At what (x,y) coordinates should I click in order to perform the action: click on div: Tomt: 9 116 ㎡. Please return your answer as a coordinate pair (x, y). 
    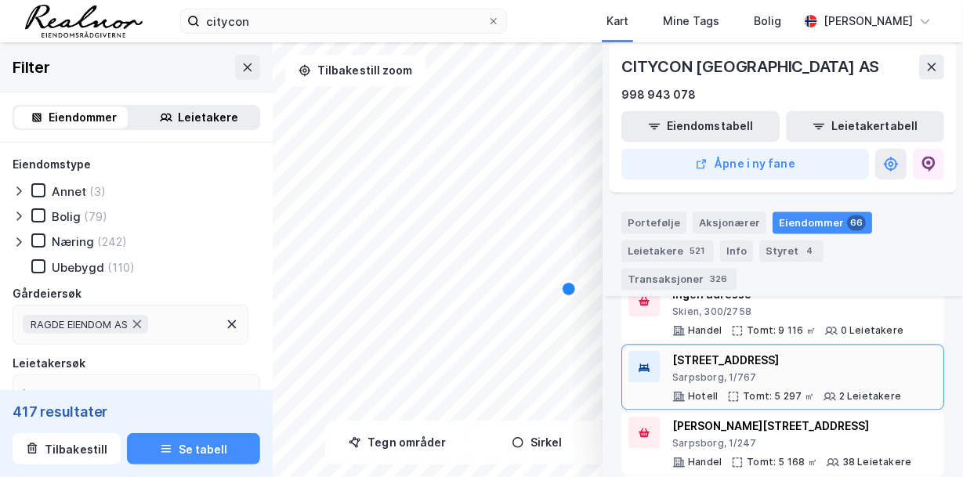
    Looking at the image, I should click on (781, 331).